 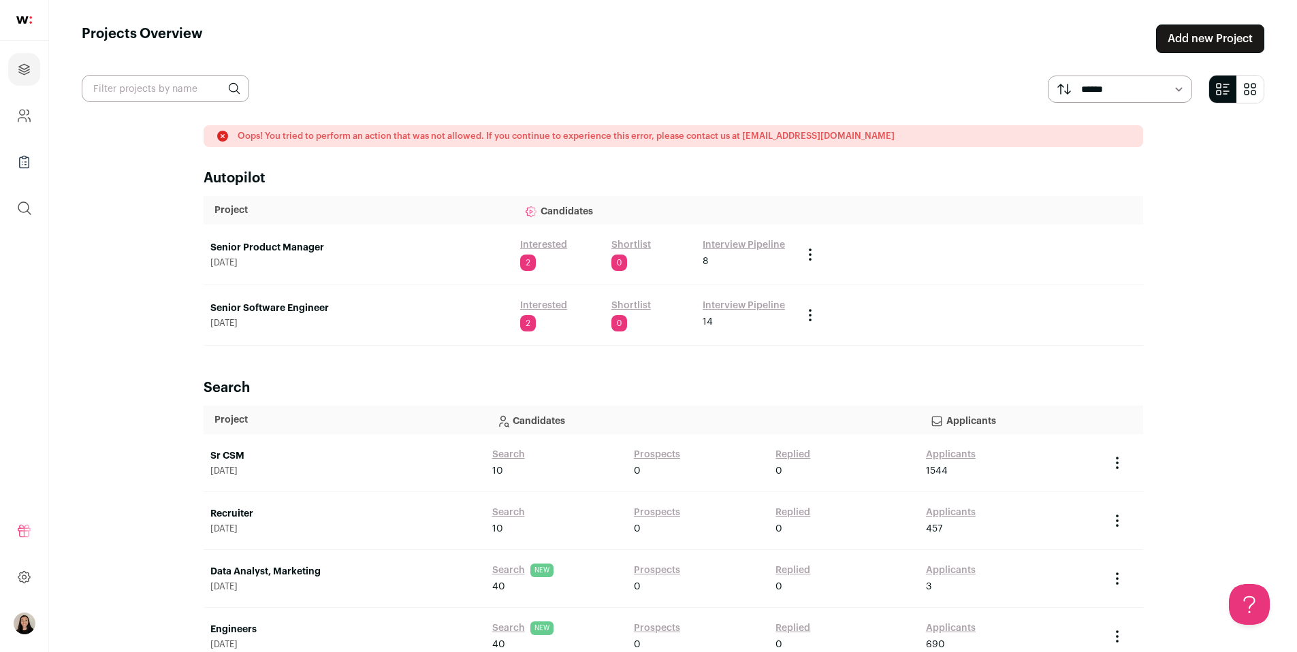 What do you see at coordinates (1010, 420) in the screenshot?
I see `p: Applicants` at bounding box center [1010, 420].